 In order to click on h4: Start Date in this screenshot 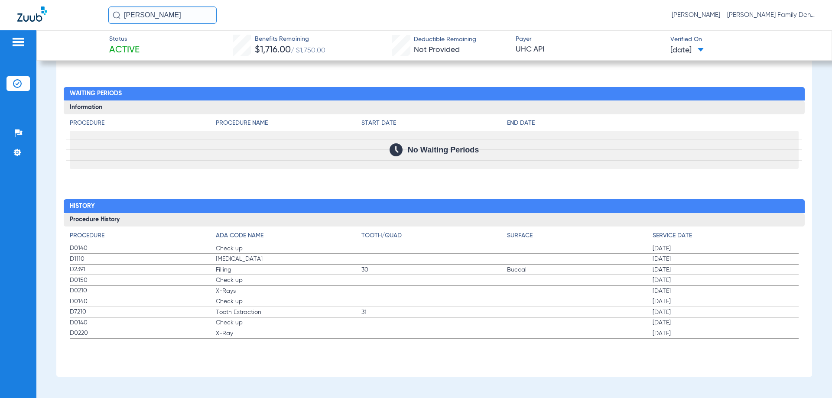, I will do `click(434, 123)`.